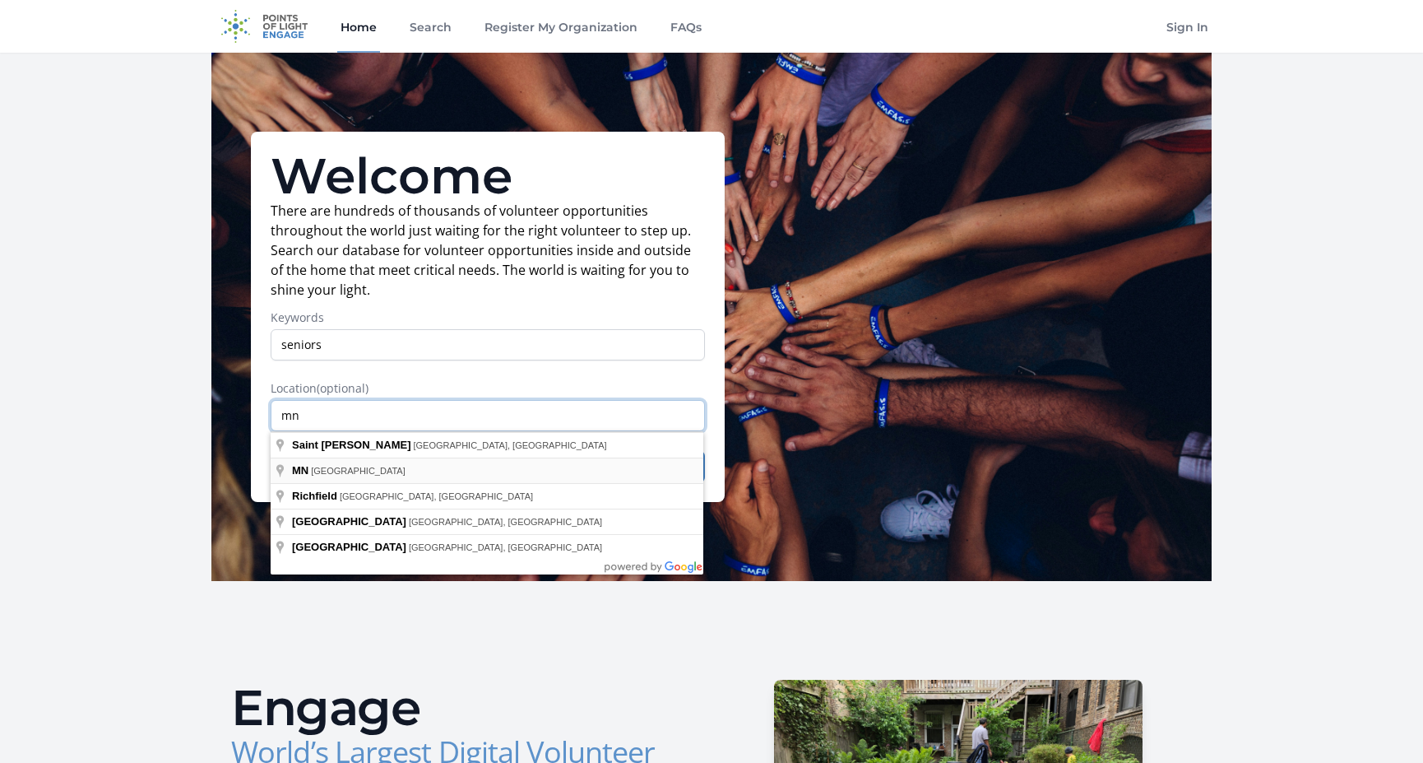  I want to click on p: There are hundreds of thousands of volunteer opportunities throughout the world just waiting for ..., so click(488, 250).